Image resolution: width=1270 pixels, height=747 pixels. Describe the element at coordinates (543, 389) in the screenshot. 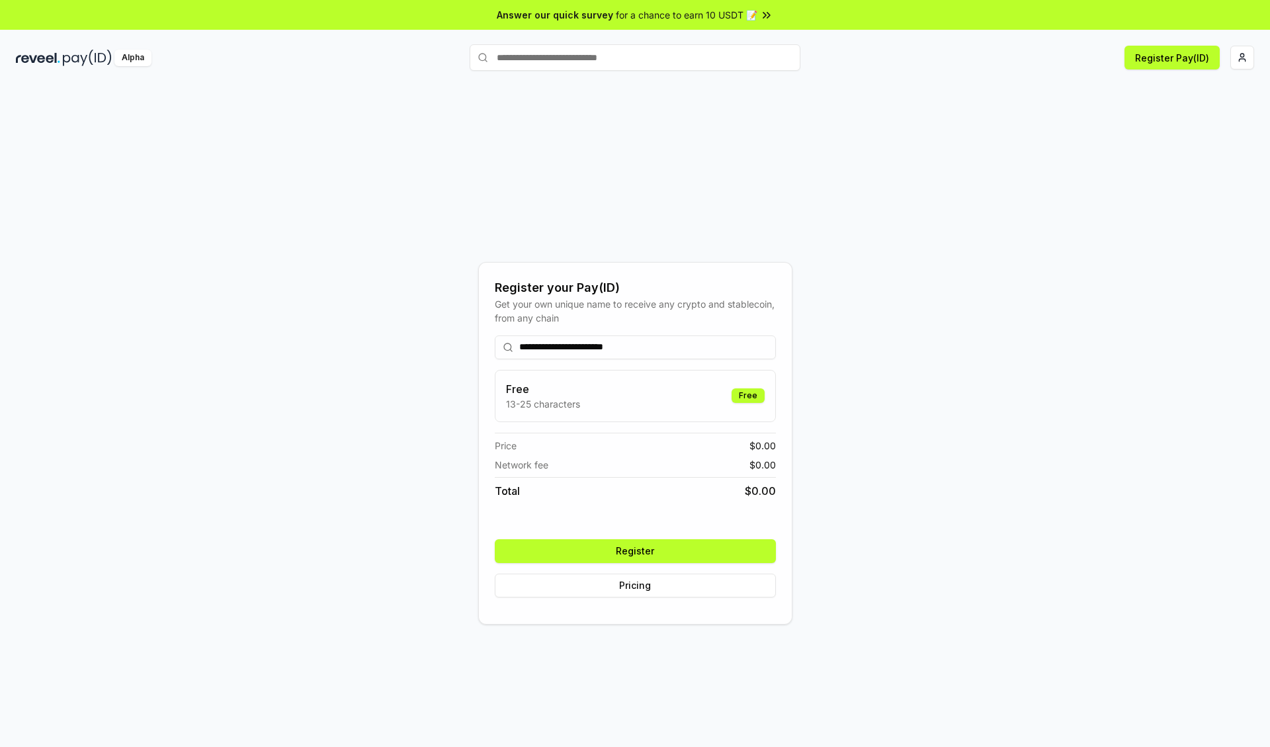

I see `h3: Free` at that location.